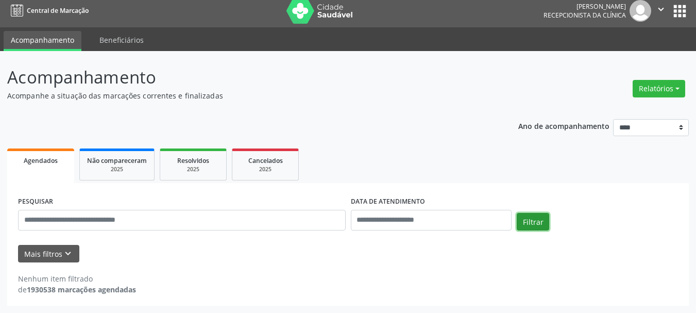 Image resolution: width=696 pixels, height=313 pixels. I want to click on button: Relatórios, so click(659, 89).